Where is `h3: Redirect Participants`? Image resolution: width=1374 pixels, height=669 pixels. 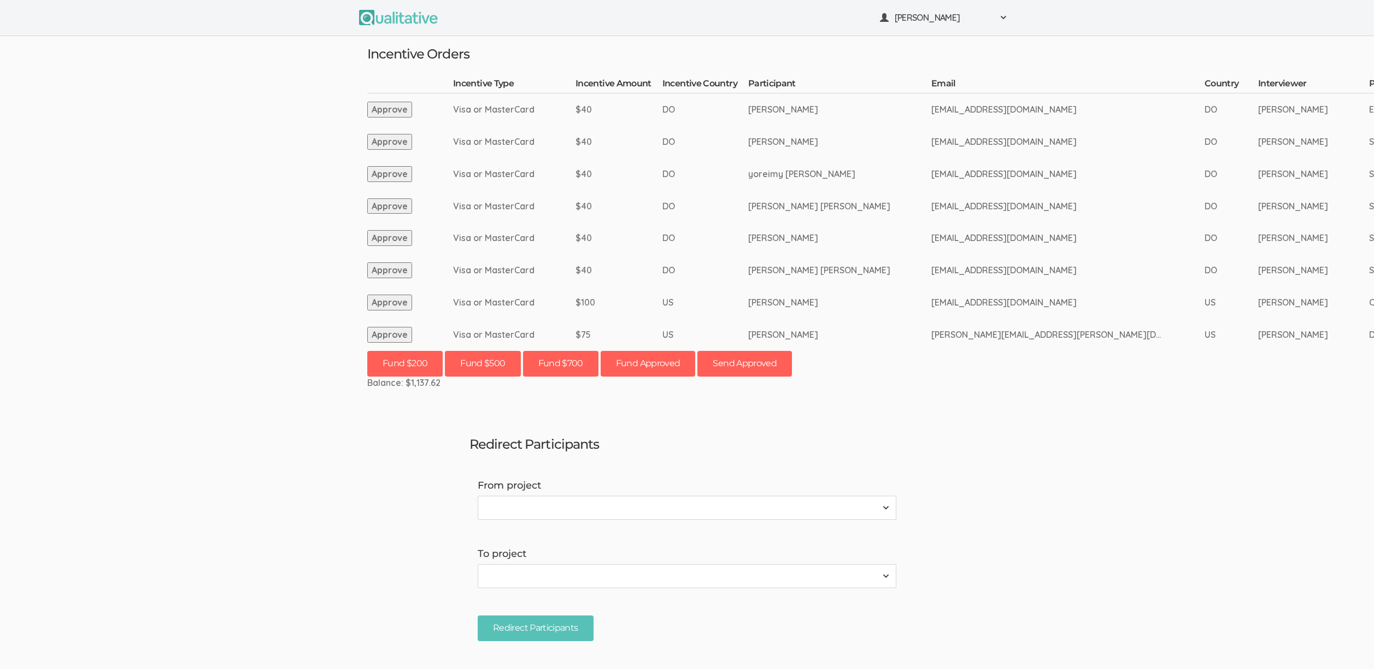 h3: Redirect Participants is located at coordinates (687, 444).